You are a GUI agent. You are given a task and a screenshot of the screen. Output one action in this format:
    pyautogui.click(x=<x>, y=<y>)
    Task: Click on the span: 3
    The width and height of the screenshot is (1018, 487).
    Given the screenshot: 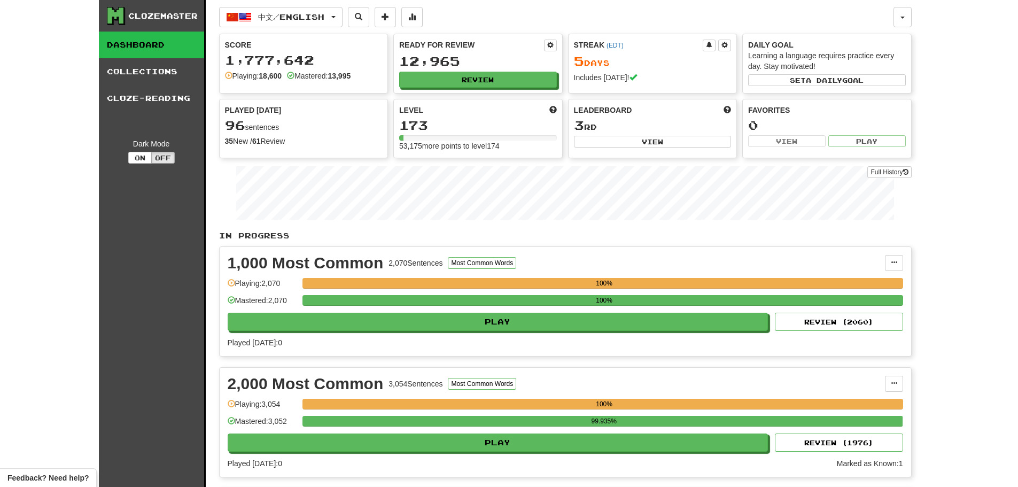 What is the action you would take?
    pyautogui.click(x=579, y=125)
    